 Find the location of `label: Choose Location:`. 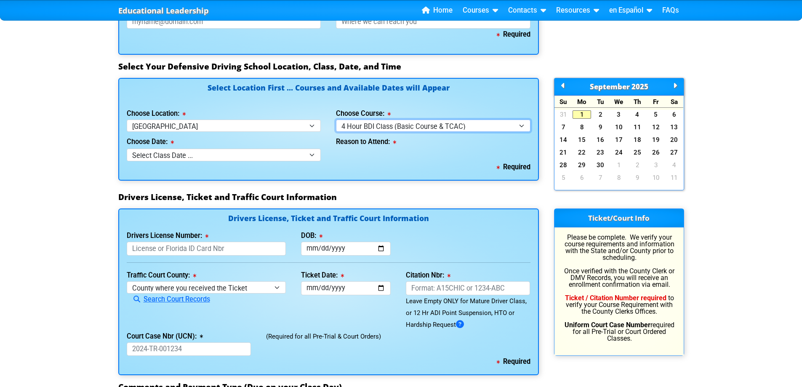

label: Choose Location: is located at coordinates (156, 114).